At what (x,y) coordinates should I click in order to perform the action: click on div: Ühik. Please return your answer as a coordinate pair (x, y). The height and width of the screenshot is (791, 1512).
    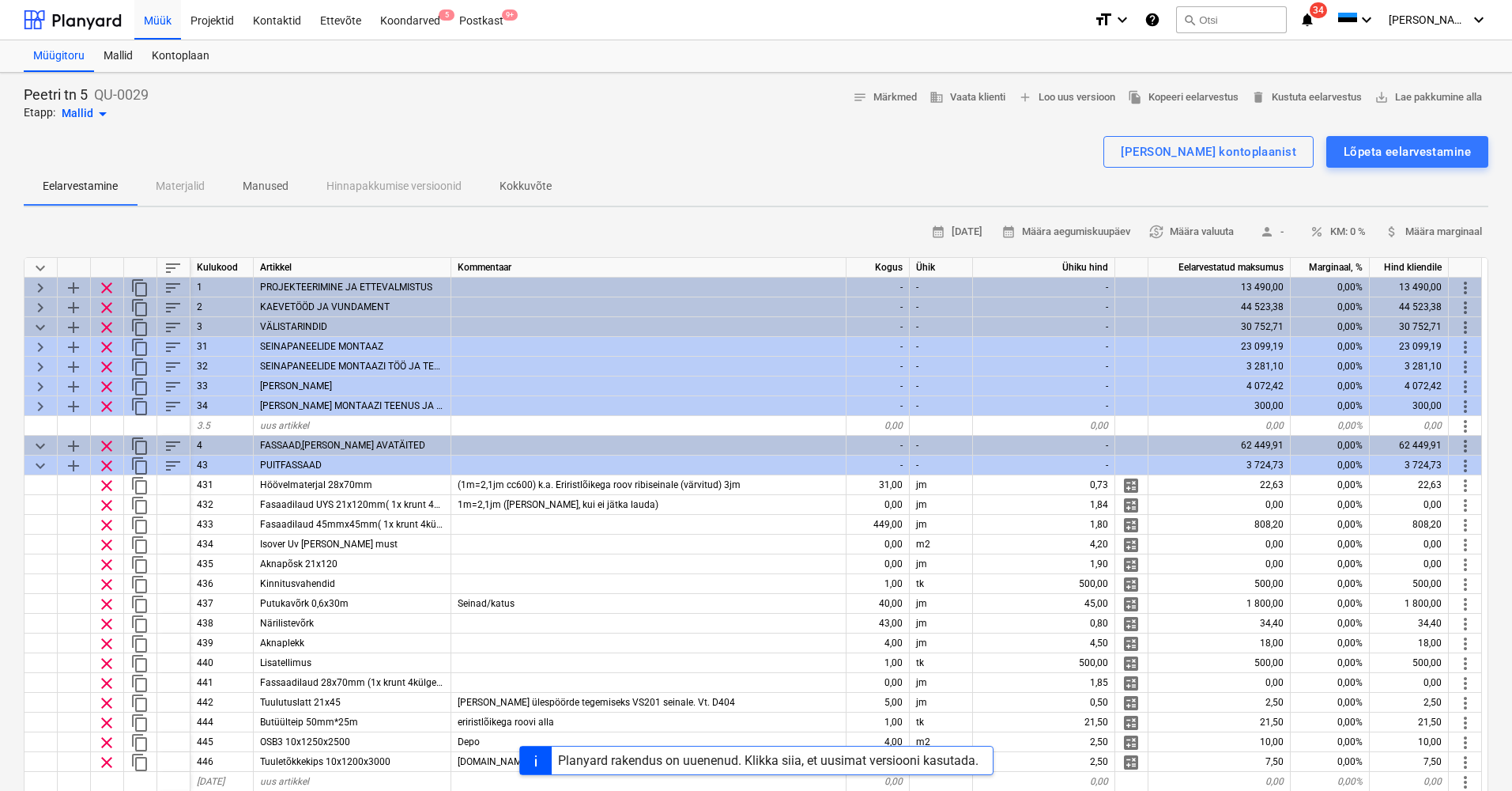
    Looking at the image, I should click on (941, 267).